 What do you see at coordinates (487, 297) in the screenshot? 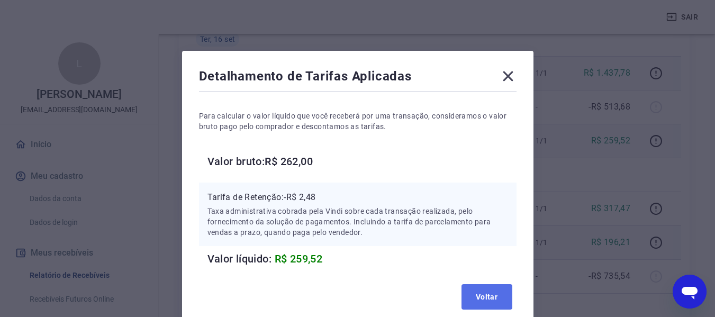
I see `button: Voltar` at bounding box center [487, 297].